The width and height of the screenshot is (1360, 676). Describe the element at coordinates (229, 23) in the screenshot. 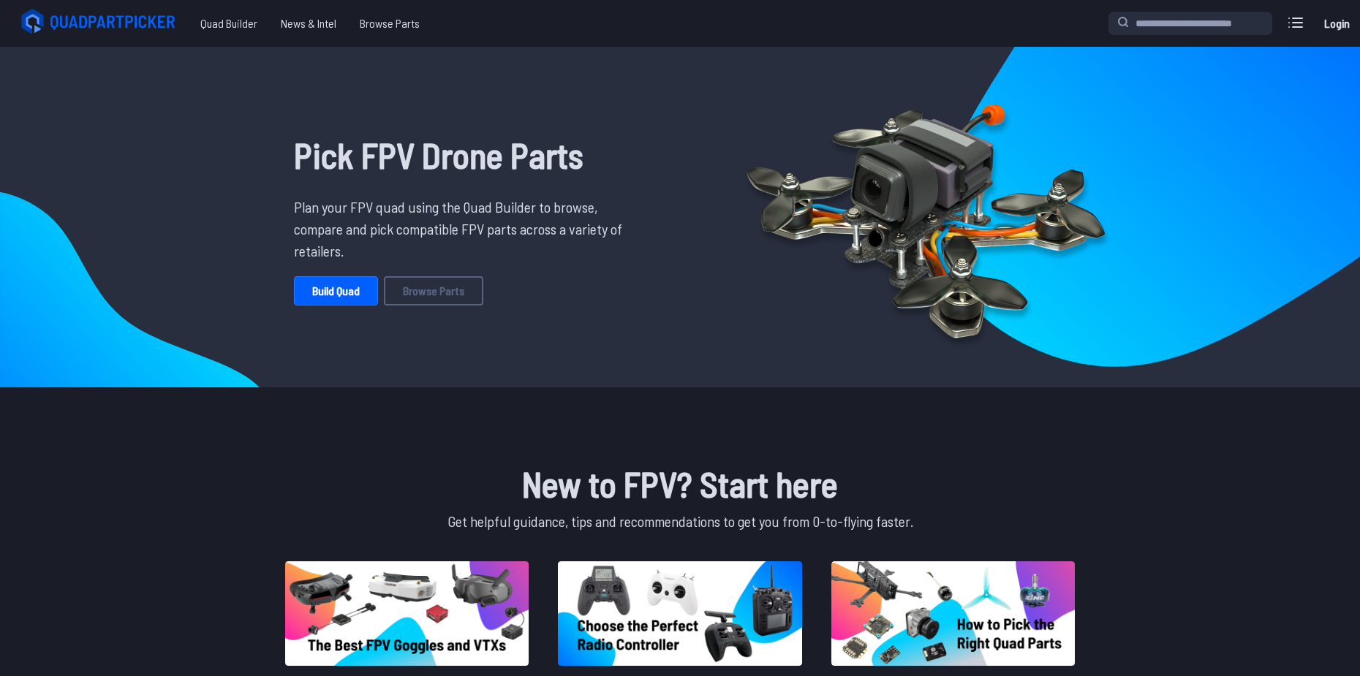

I see `a: Quad Builder` at that location.